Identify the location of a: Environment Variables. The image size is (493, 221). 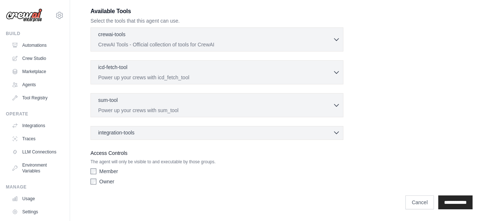
(36, 168).